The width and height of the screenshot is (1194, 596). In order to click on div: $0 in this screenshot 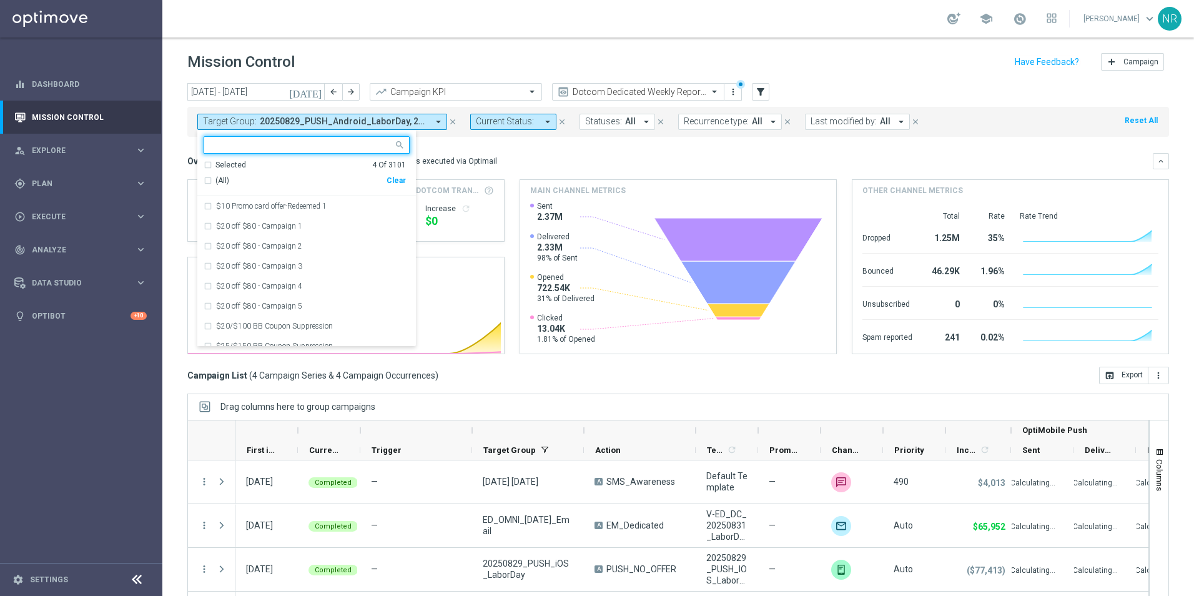, I will do `click(460, 221)`.